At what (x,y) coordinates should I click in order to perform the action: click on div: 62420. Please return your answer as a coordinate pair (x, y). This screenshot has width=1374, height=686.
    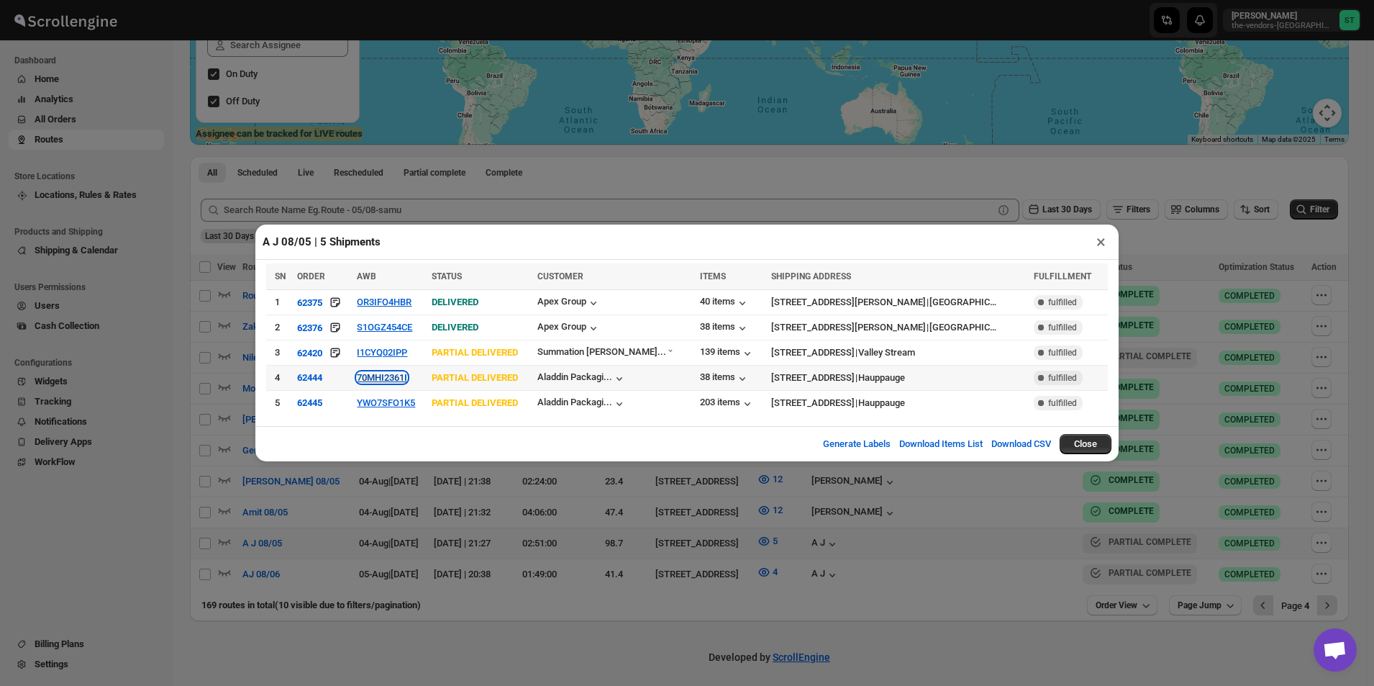
    Looking at the image, I should click on (309, 353).